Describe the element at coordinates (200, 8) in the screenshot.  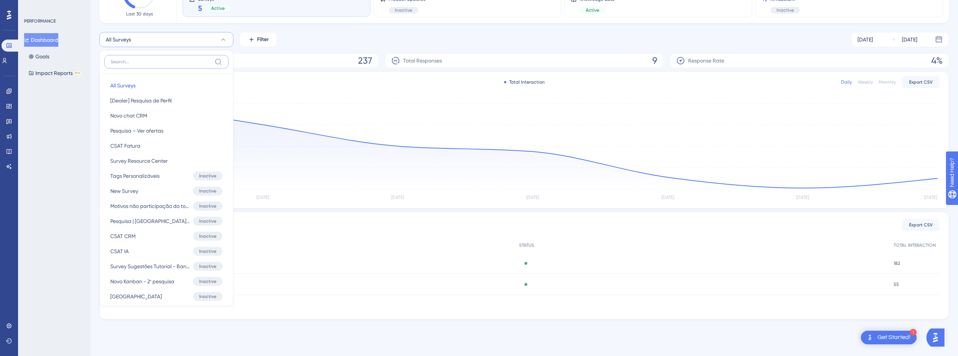
I see `span: 5` at that location.